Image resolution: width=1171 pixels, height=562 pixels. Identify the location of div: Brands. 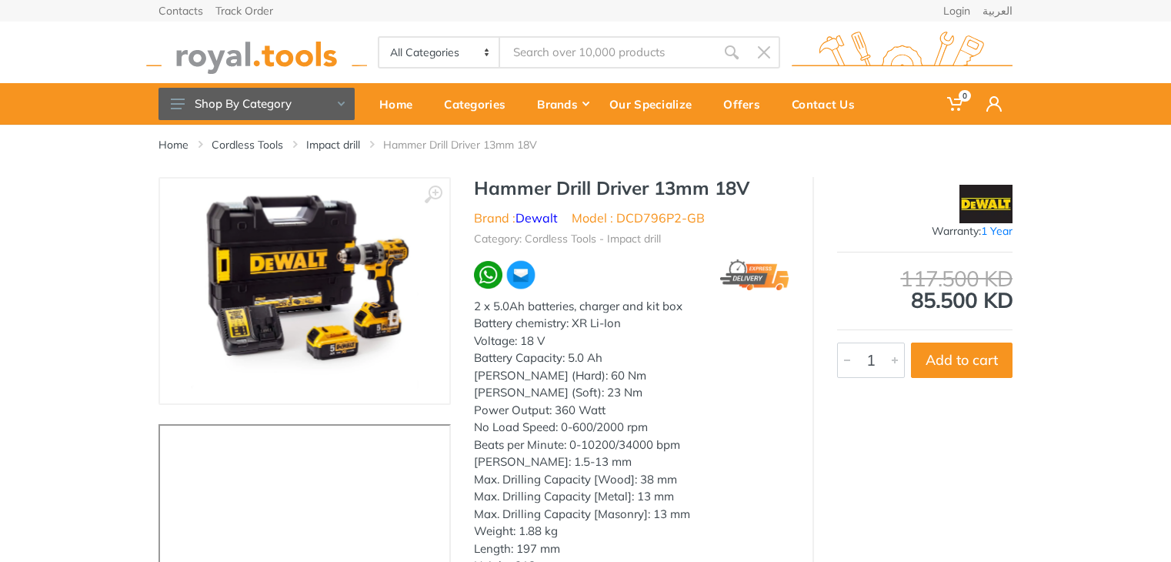
(563, 104).